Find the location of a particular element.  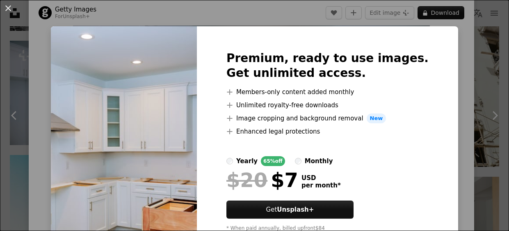

span: New is located at coordinates (377, 118).